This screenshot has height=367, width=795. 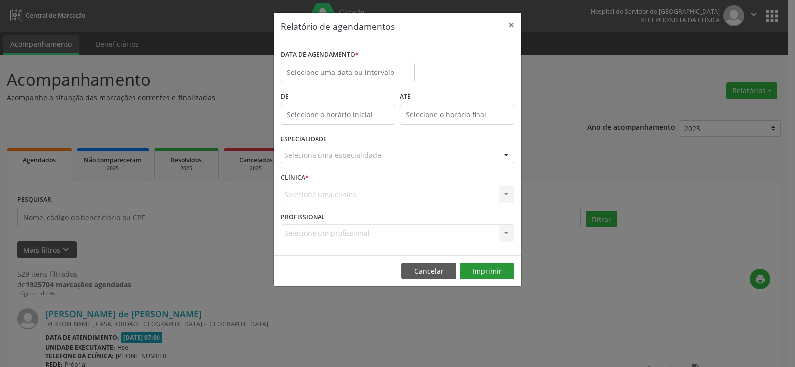 What do you see at coordinates (457, 97) in the screenshot?
I see `label: ATÉ` at bounding box center [457, 97].